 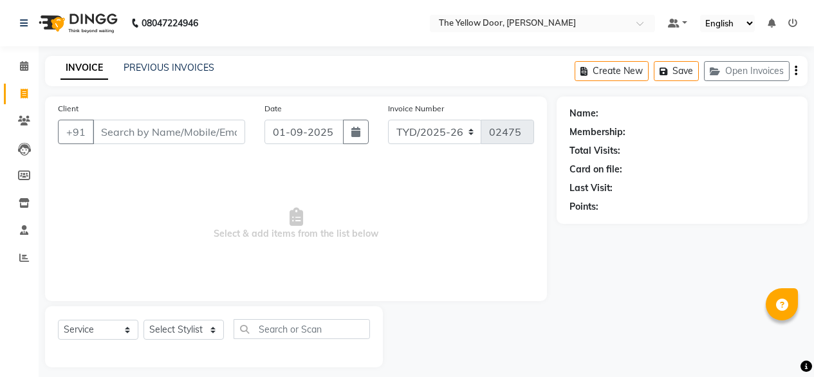 I want to click on button: Save, so click(x=677, y=71).